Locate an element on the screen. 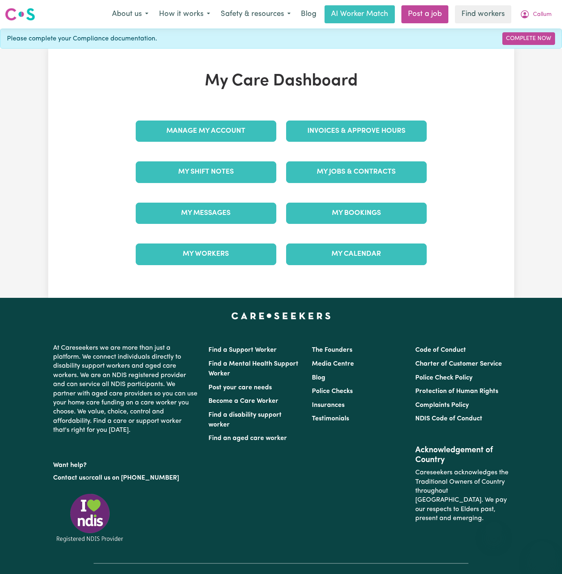 Image resolution: width=562 pixels, height=574 pixels. a: Protection of Human Rights is located at coordinates (456, 392).